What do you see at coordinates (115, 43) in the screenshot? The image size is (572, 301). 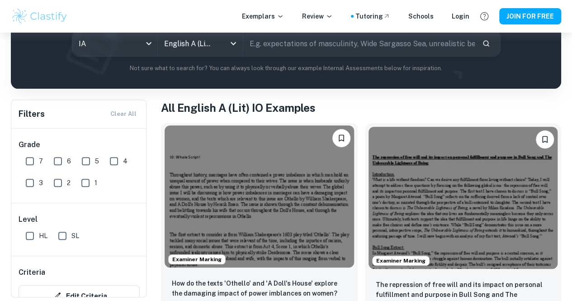 I see `div: IA` at bounding box center [115, 43].